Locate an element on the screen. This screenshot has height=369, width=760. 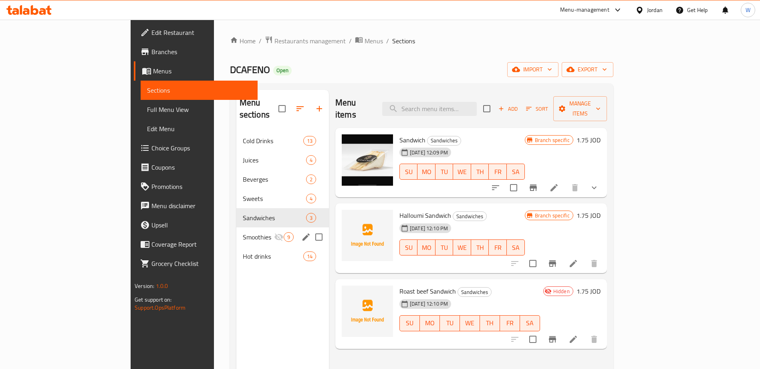
button: FR is located at coordinates (498, 172).